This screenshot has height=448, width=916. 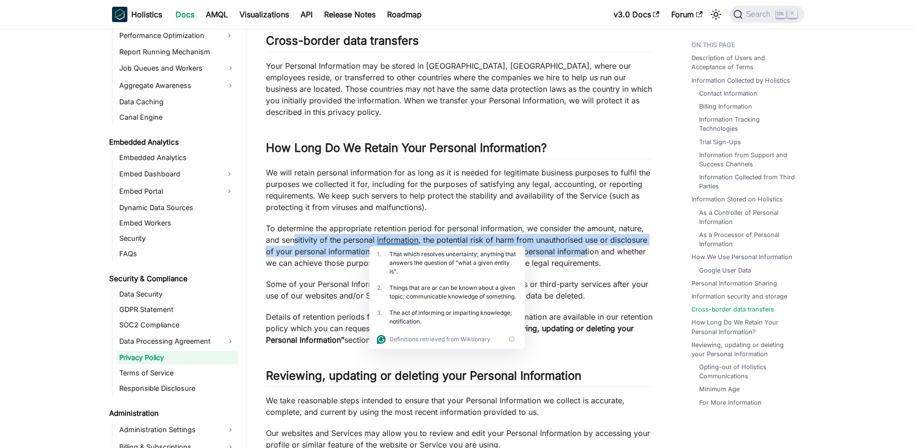 I want to click on a: SOC2 Compliance, so click(x=177, y=325).